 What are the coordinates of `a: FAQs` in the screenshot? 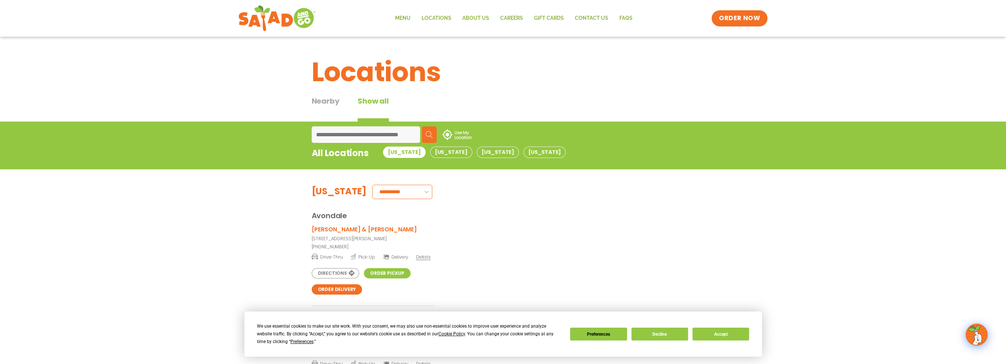 It's located at (625, 18).